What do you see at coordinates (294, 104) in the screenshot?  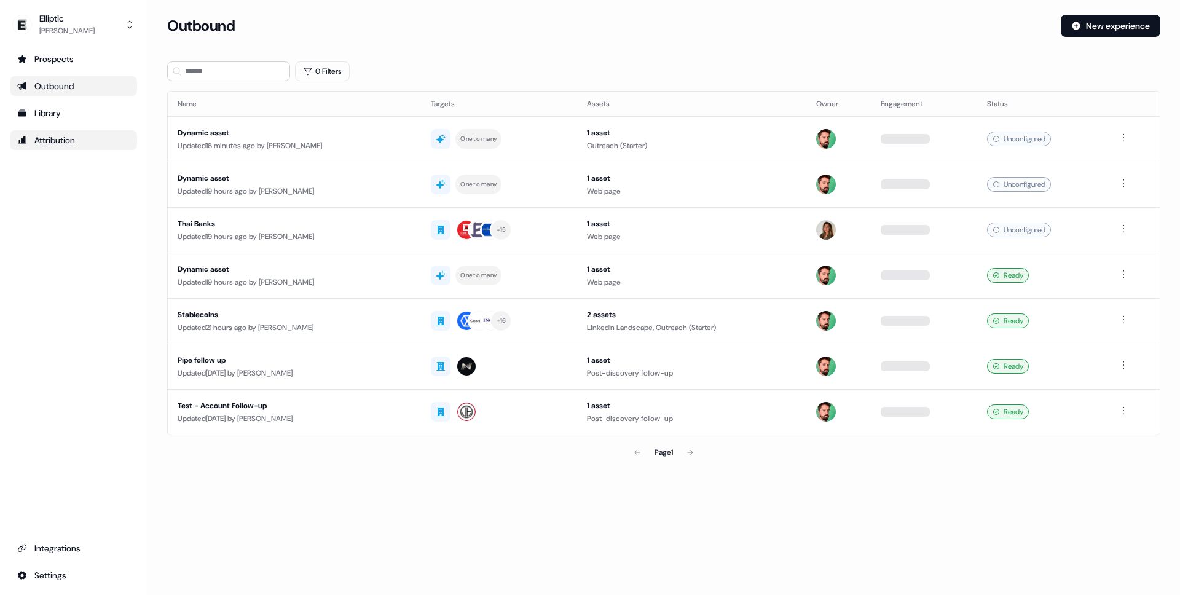 I see `th: Name` at bounding box center [294, 104].